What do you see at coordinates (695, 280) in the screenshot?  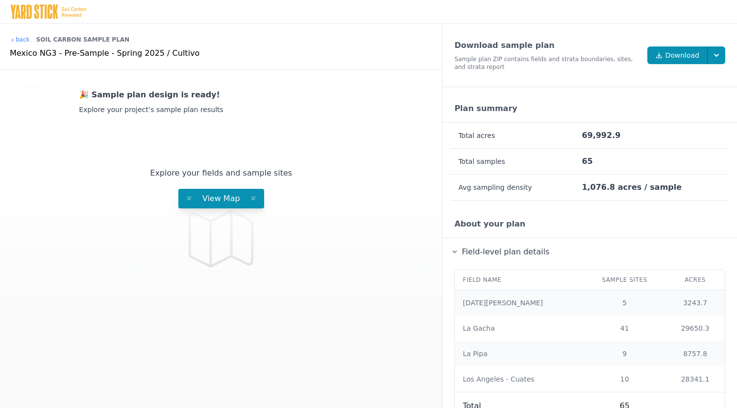 I see `th: Acres` at bounding box center [695, 280].